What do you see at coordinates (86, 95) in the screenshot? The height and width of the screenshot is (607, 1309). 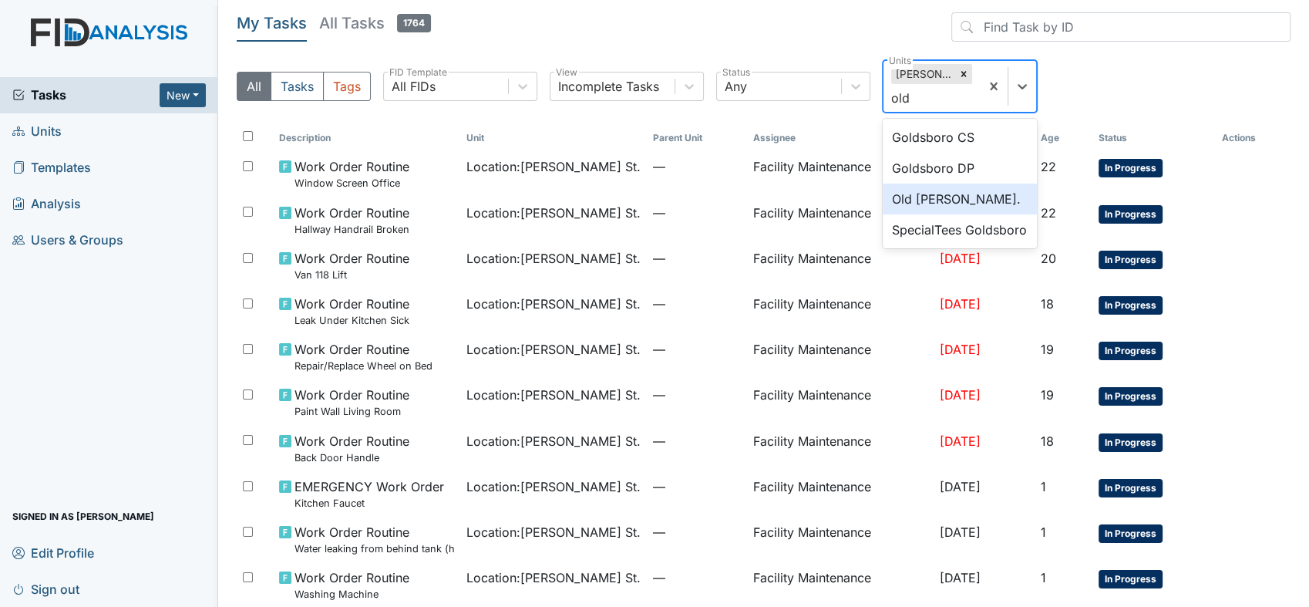 I see `a: Tasks` at bounding box center [86, 95].